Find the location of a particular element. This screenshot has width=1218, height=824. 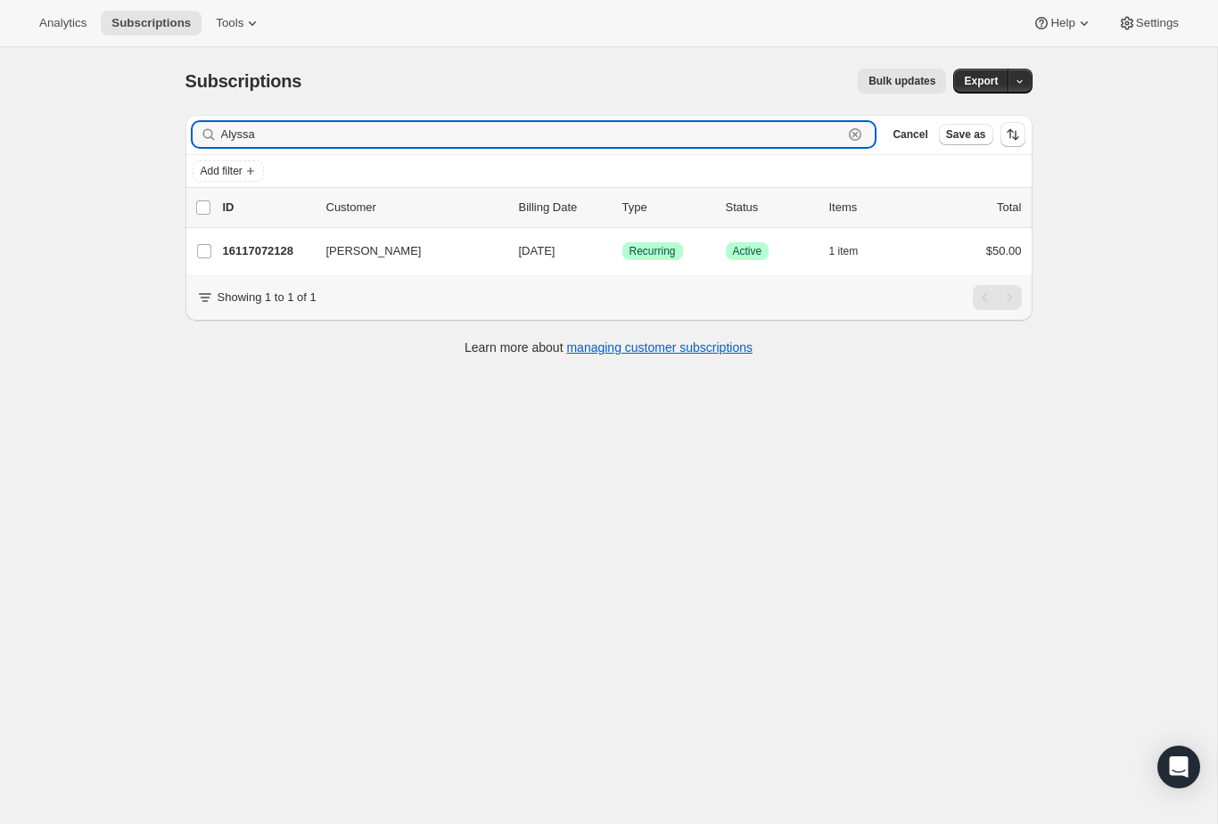

button: Add filter is located at coordinates (228, 171).